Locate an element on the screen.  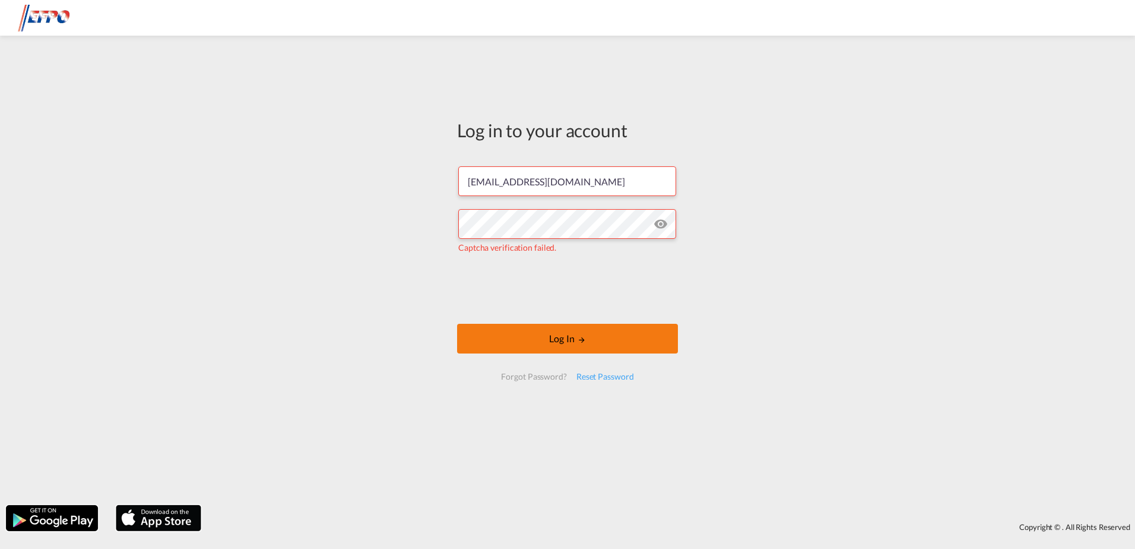
img: google.png is located at coordinates (52, 518).